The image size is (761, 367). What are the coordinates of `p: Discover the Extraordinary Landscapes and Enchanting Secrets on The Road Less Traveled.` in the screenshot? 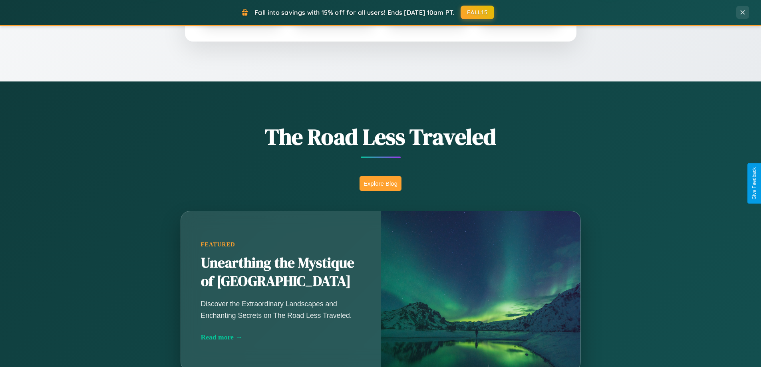 It's located at (281, 310).